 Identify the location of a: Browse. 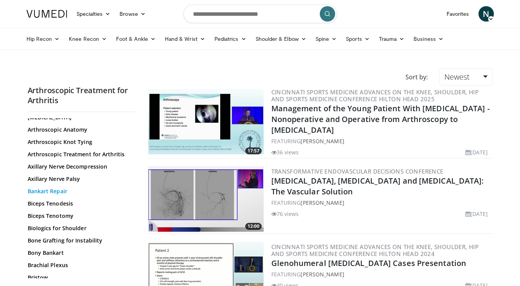
(133, 14).